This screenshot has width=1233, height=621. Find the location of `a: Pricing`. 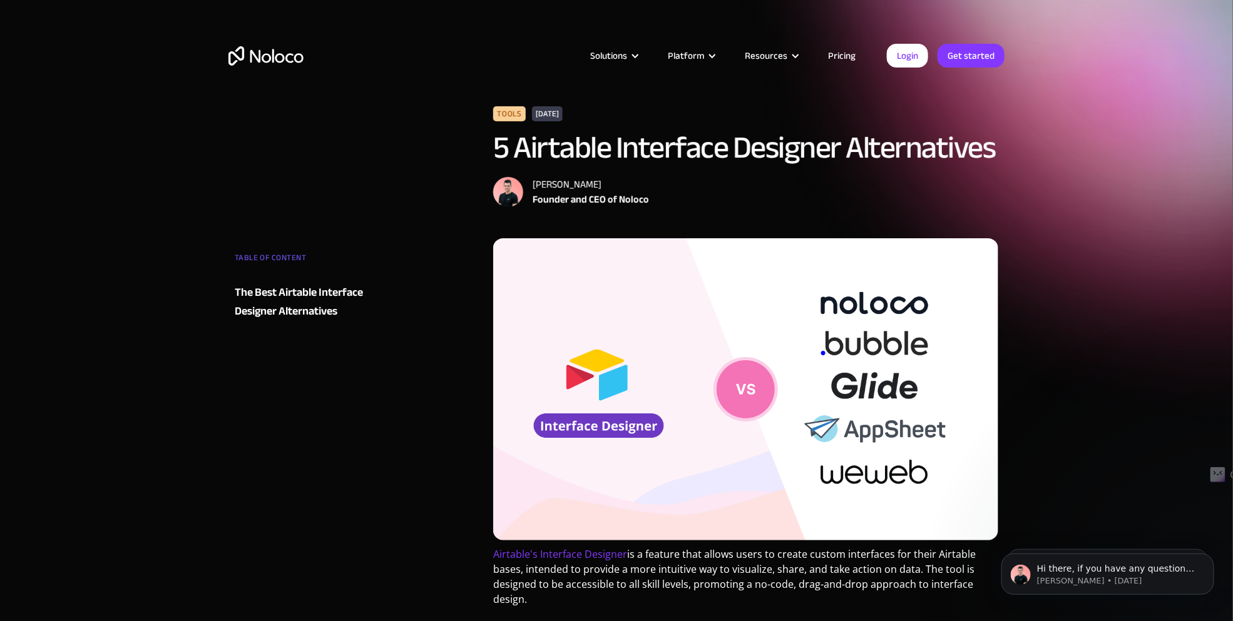

a: Pricing is located at coordinates (842, 56).